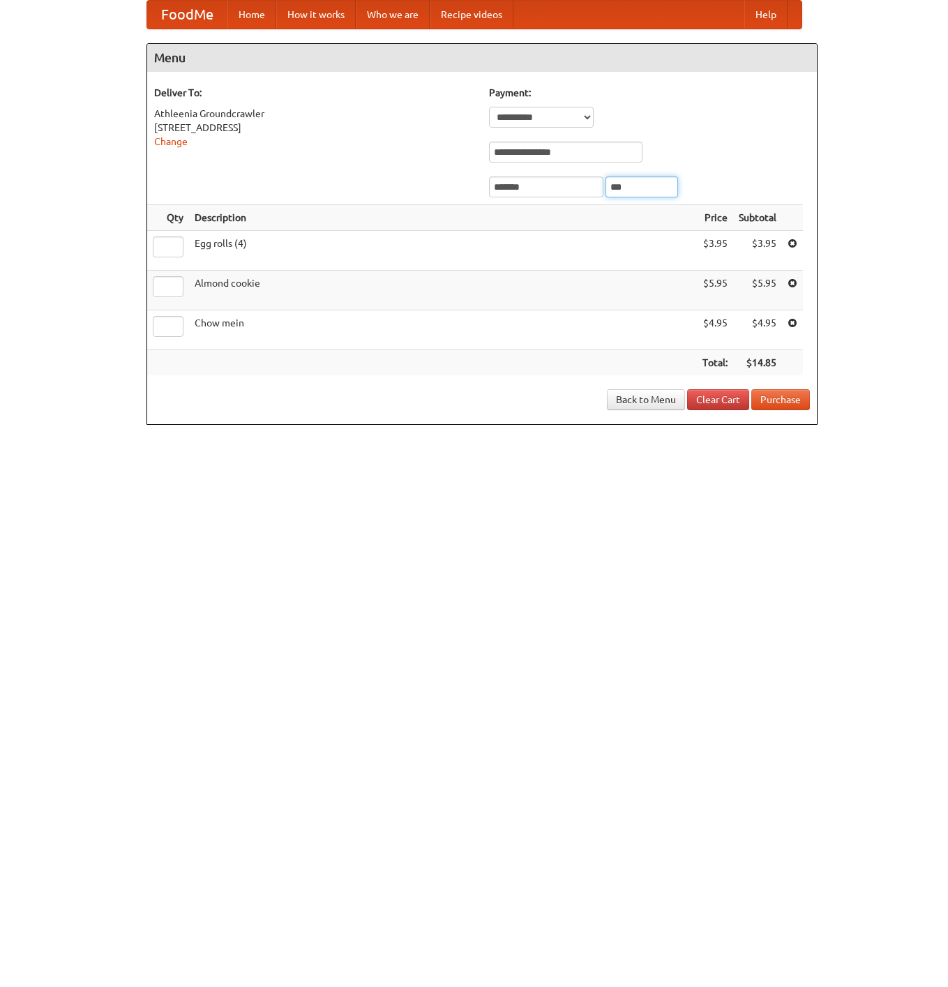  I want to click on a: Recipe videos, so click(472, 15).